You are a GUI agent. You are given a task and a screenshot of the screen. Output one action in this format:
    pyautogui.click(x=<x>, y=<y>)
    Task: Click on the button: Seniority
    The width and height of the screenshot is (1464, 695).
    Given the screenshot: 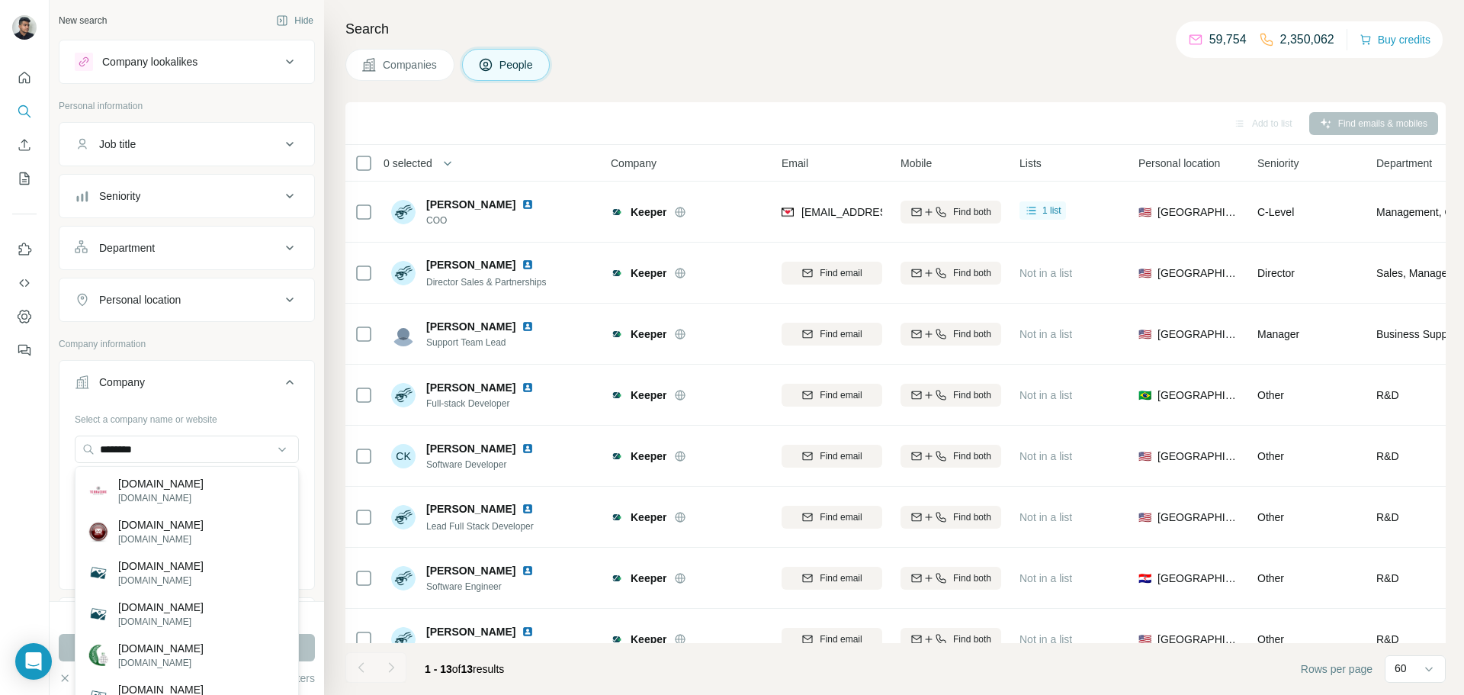 What is the action you would take?
    pyautogui.click(x=187, y=196)
    